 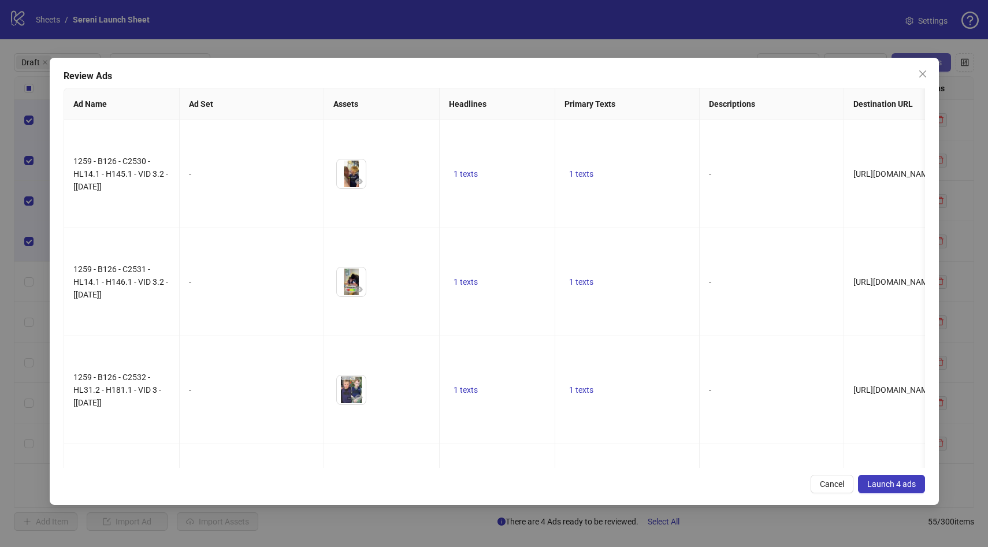 I want to click on th: Primary Texts, so click(x=628, y=104).